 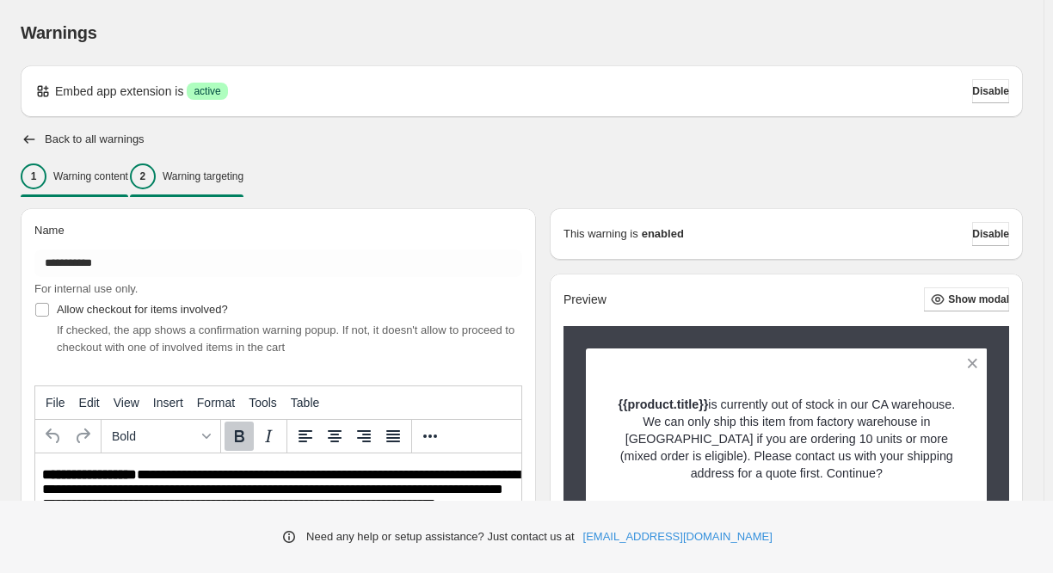 I want to click on p: is currently out of stock in our CA warehouse. We can only ship this item from factory warehouse ..., so click(x=787, y=439).